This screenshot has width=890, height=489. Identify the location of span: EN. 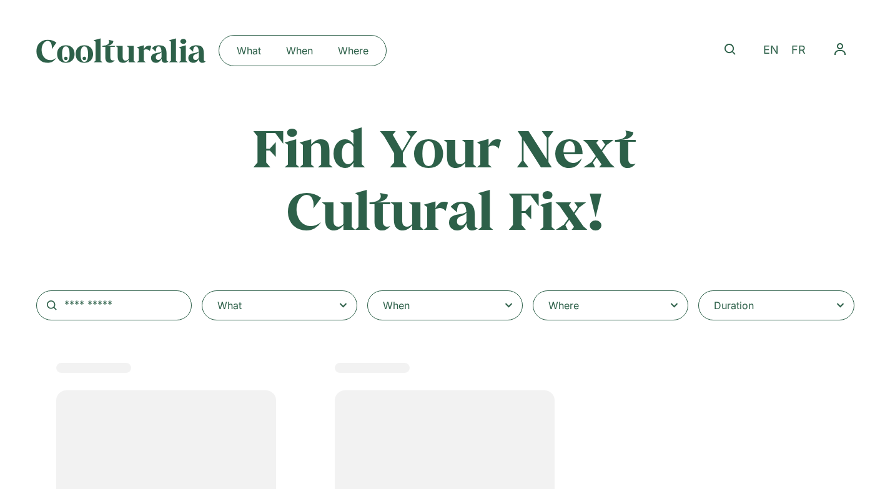
(771, 50).